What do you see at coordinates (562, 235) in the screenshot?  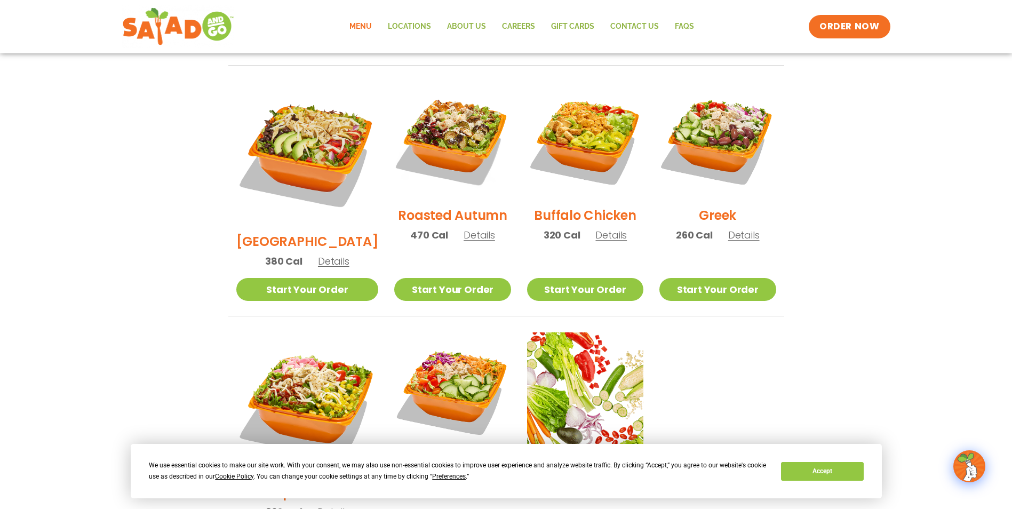 I see `span: 320 Cal` at bounding box center [562, 235].